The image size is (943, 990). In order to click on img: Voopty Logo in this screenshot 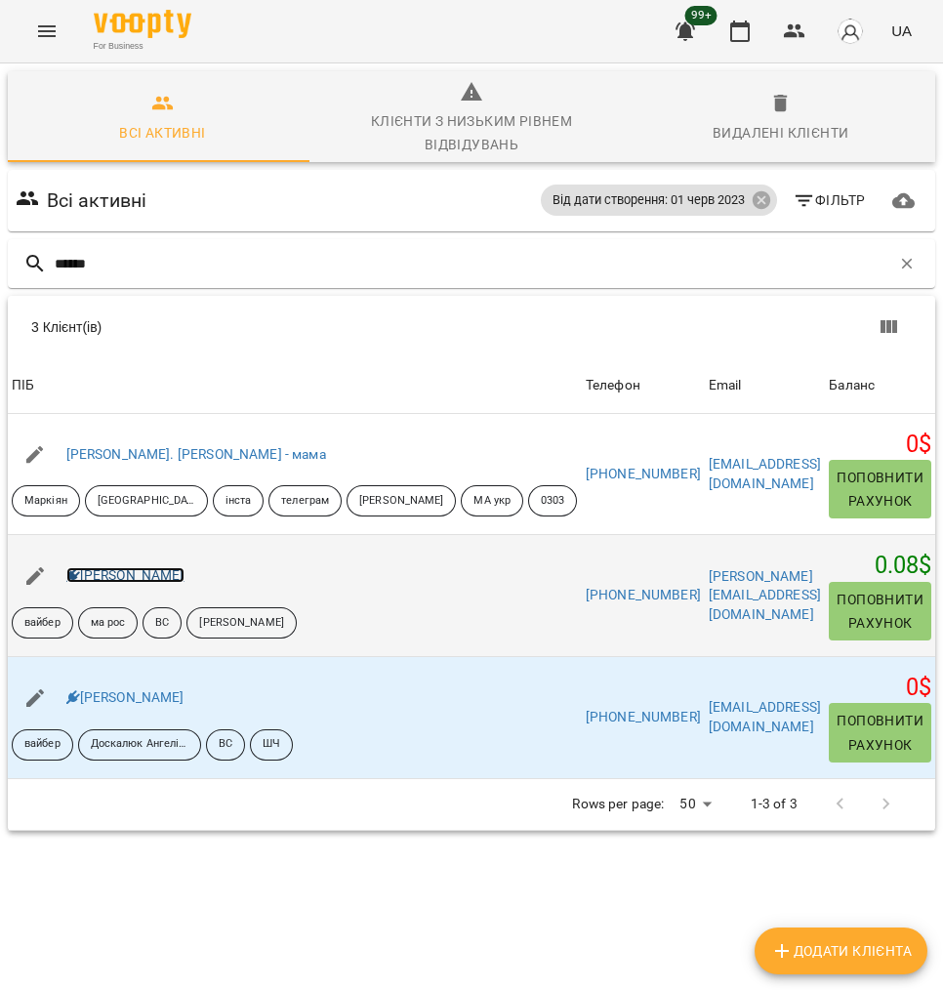, I will do `click(142, 23)`.